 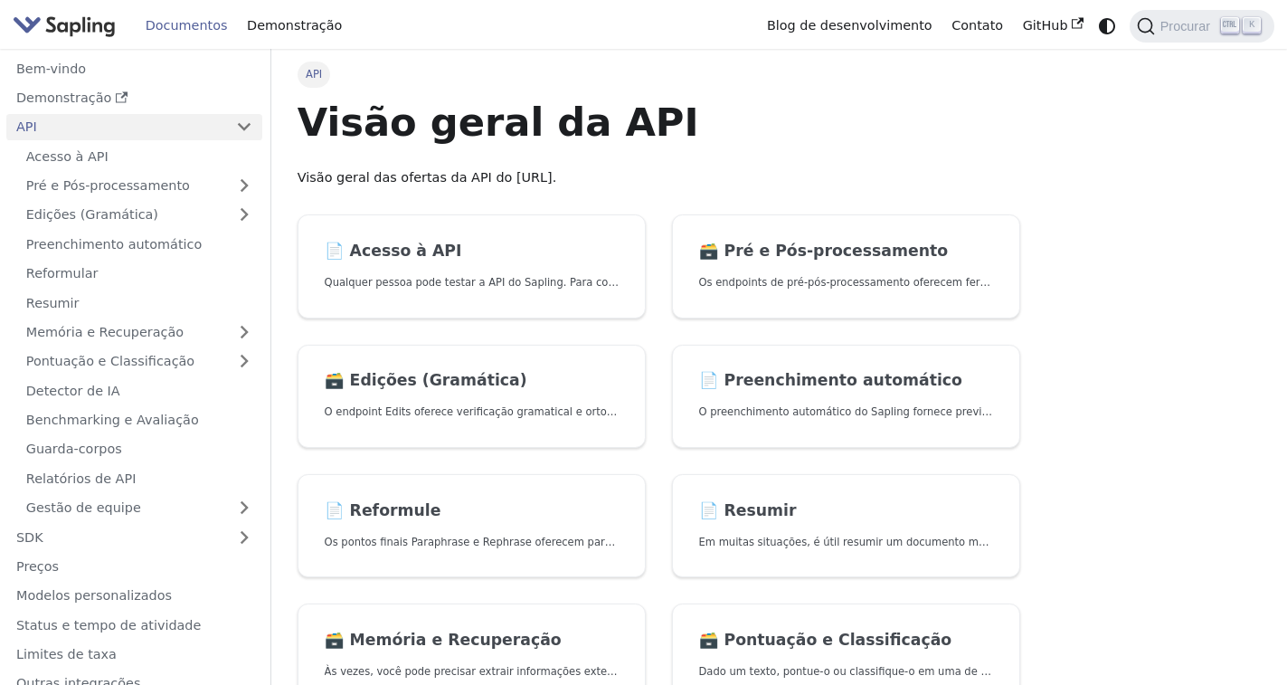 I want to click on a: Resumir, so click(x=139, y=302).